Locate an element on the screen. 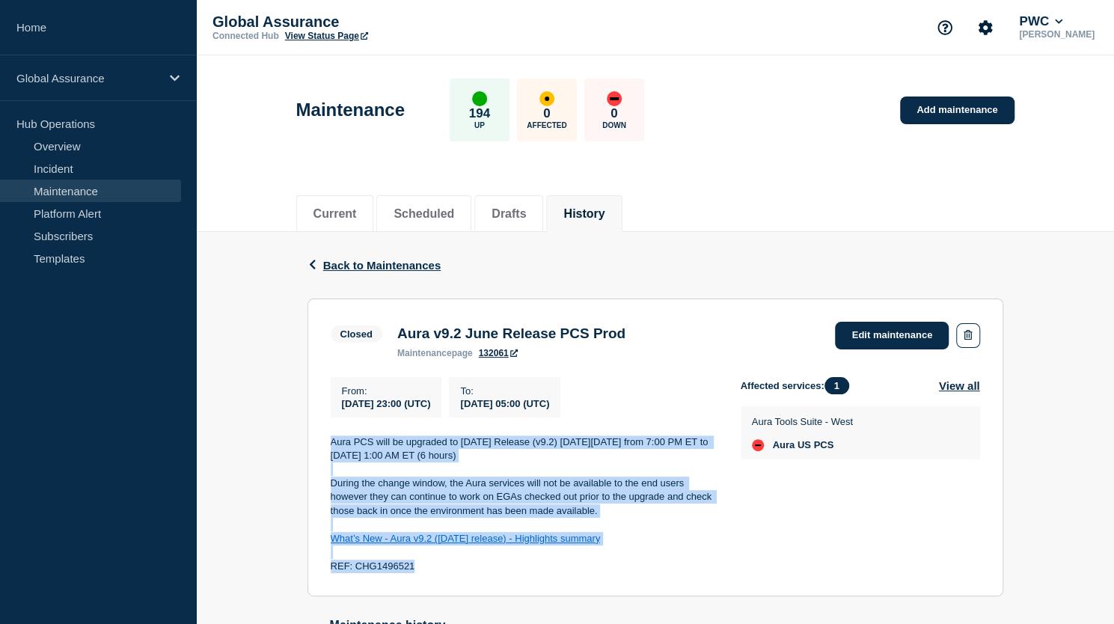 This screenshot has height=624, width=1114. p: During the change window, the Aura services will not be available to the end users however they c... is located at coordinates (524, 497).